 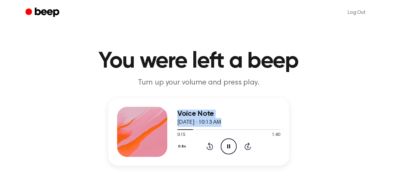 What do you see at coordinates (181, 135) in the screenshot?
I see `span: 0:15` at bounding box center [181, 135].